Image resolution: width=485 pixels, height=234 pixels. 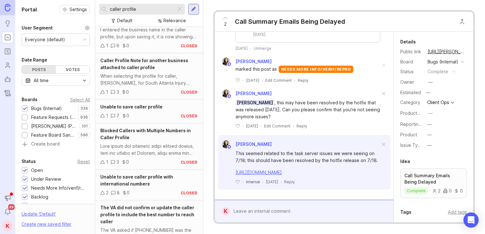 What do you see at coordinates (84, 81) in the screenshot?
I see `svg: toggle icon` at bounding box center [84, 81].